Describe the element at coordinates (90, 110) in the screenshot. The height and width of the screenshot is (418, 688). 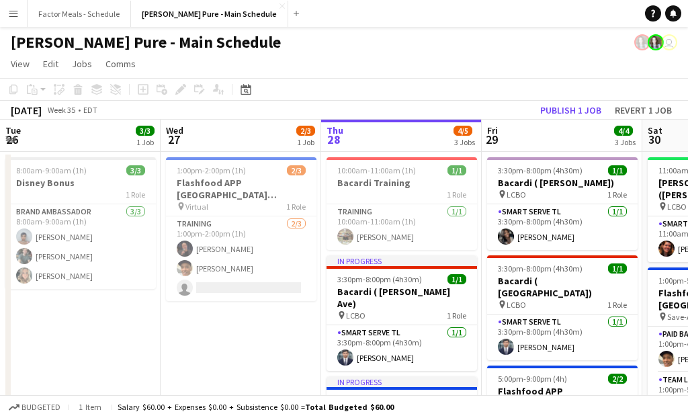
I see `div: EDT` at that location.